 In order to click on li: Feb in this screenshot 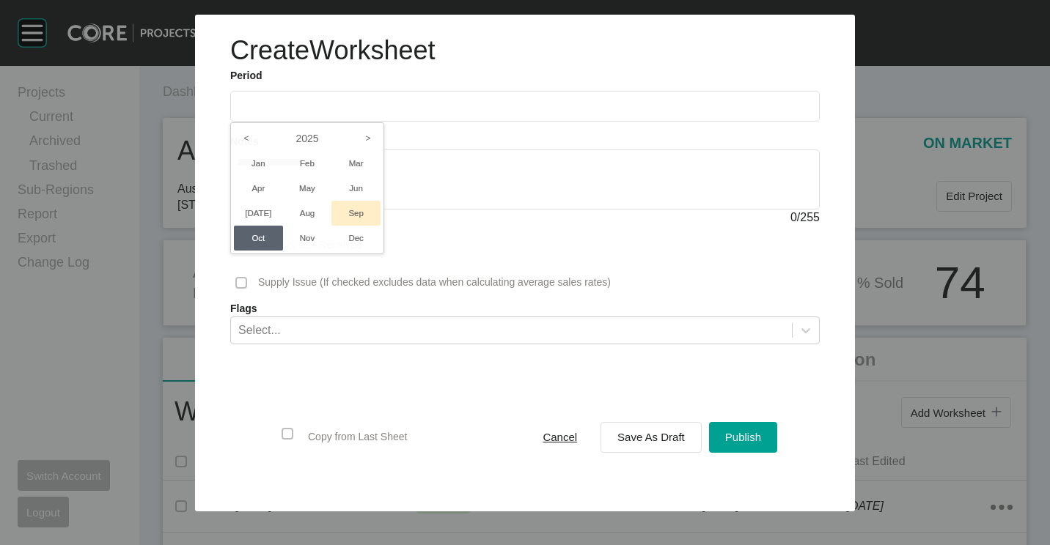, I will do `click(307, 163)`.